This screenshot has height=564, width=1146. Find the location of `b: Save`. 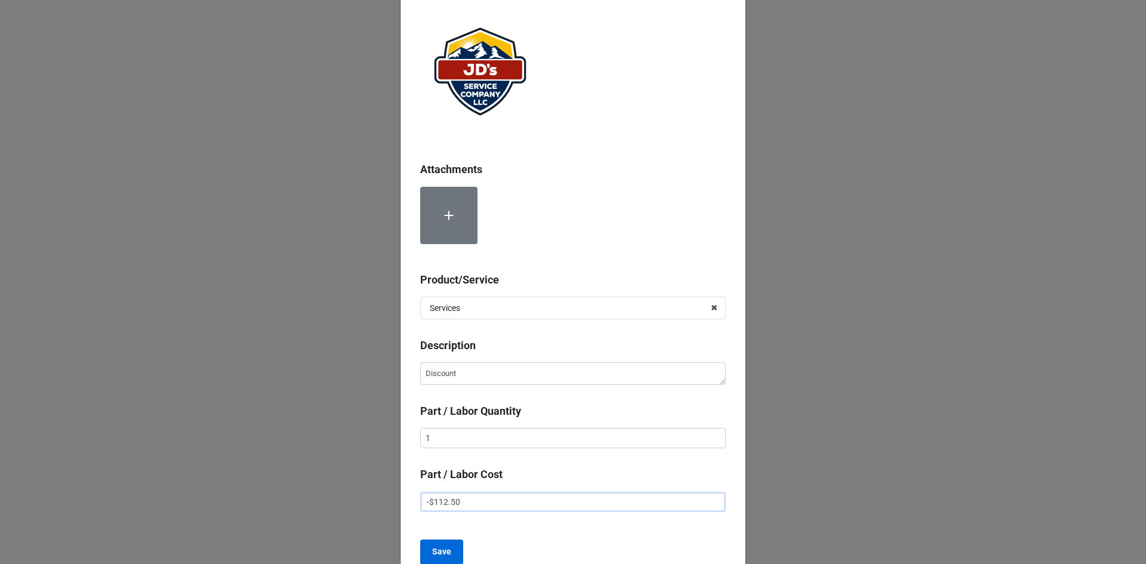

b: Save is located at coordinates (442, 552).